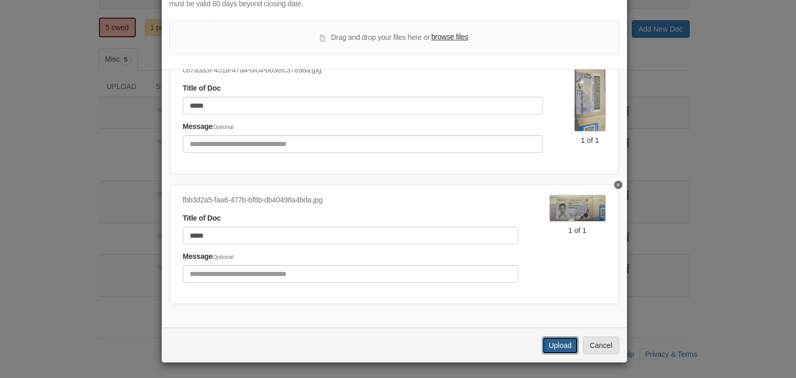  I want to click on label: browse files, so click(449, 37).